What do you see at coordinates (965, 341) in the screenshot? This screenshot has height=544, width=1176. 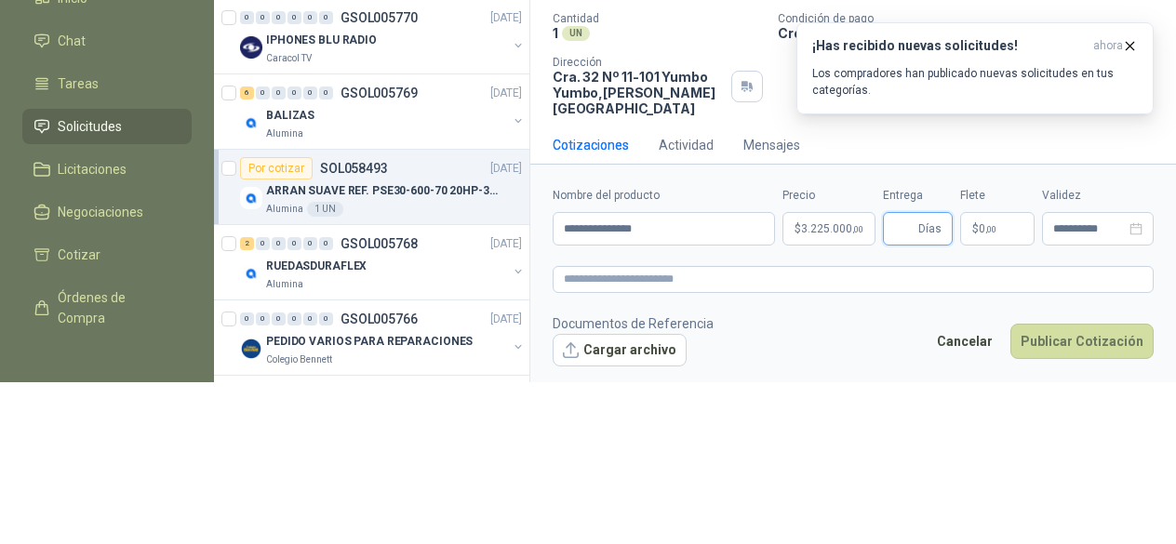 I see `button: Cancelar` at bounding box center [965, 341].